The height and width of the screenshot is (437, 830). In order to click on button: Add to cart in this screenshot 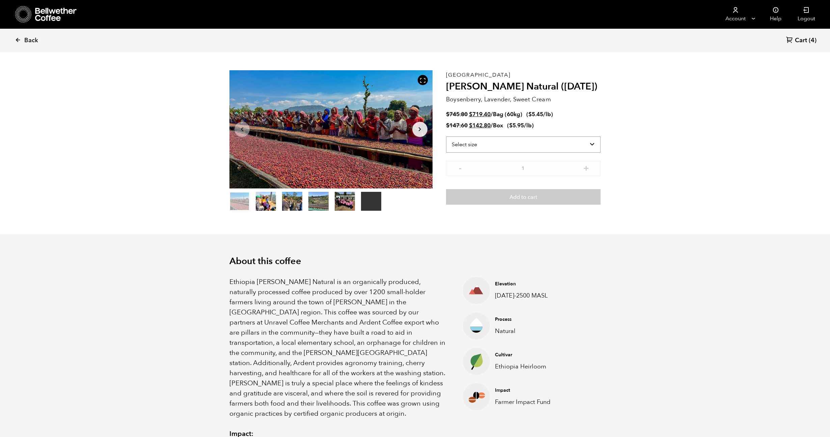, I will do `click(523, 197)`.